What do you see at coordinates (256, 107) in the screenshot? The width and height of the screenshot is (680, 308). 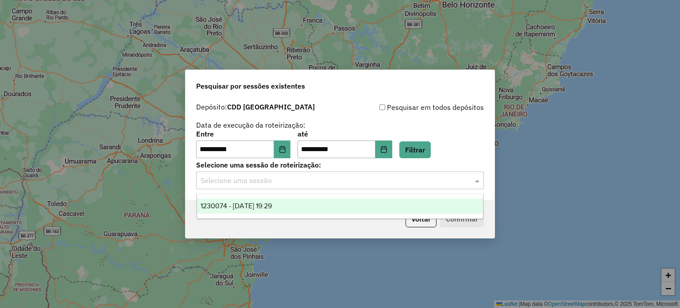 I see `label: Depósito:` at bounding box center [256, 107].